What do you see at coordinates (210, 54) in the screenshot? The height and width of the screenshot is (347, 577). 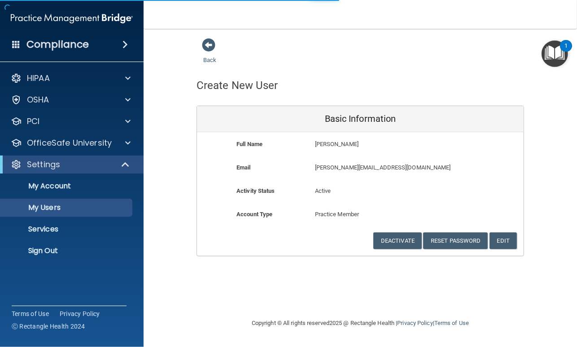 I see `a: Back` at bounding box center [210, 54].